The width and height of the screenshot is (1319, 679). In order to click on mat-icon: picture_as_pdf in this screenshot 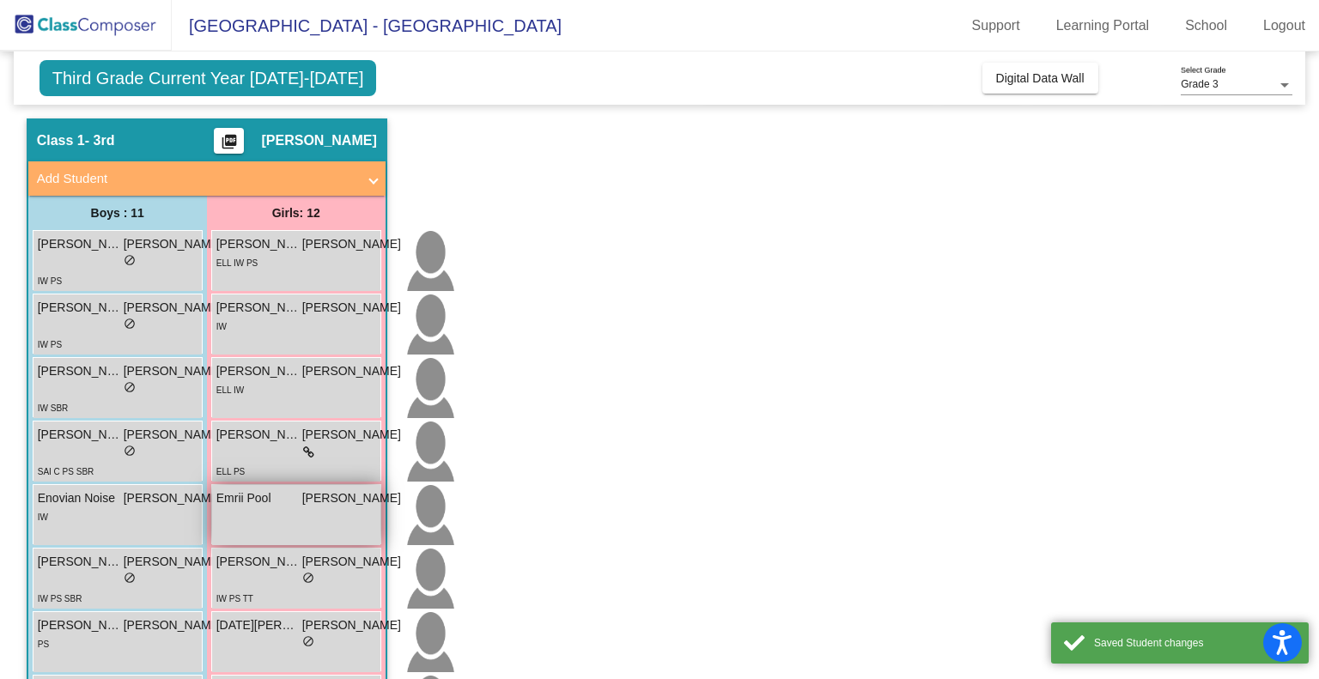, I will do `click(229, 145)`.